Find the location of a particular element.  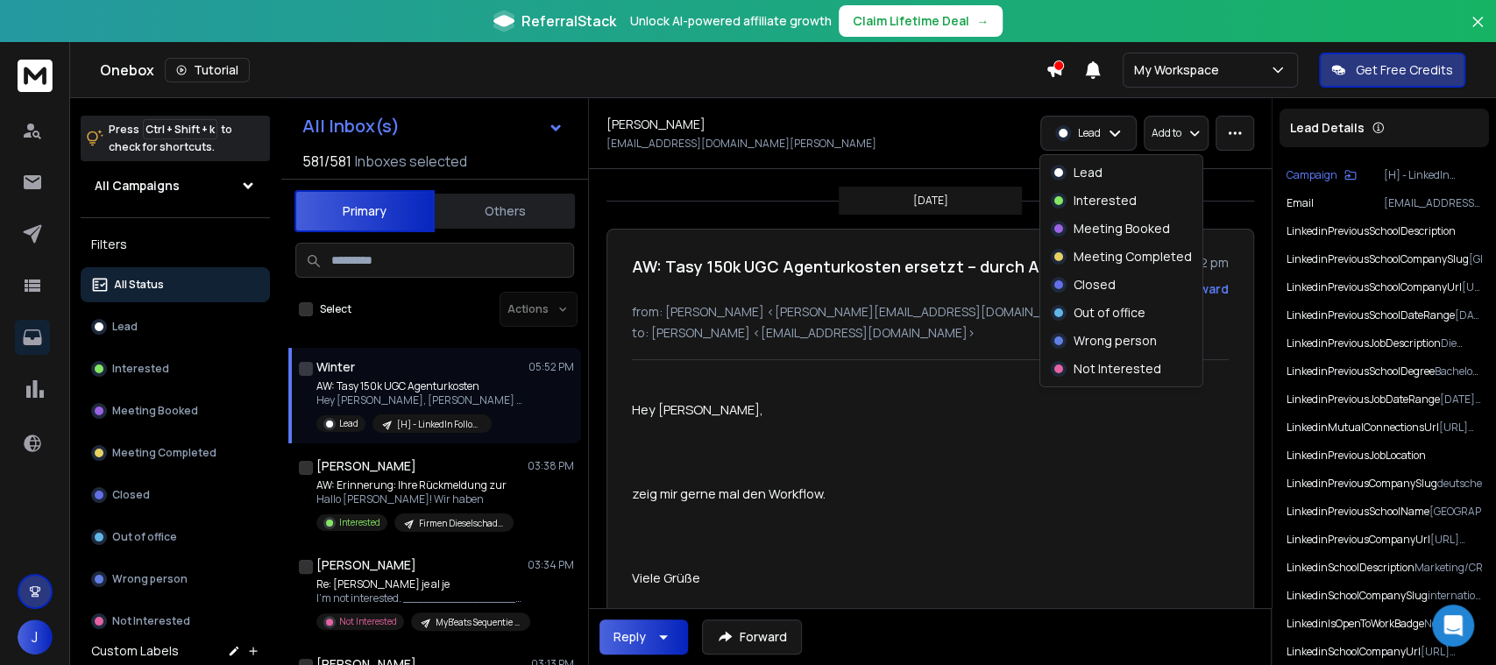

span: 581 / 581 is located at coordinates (327, 161).